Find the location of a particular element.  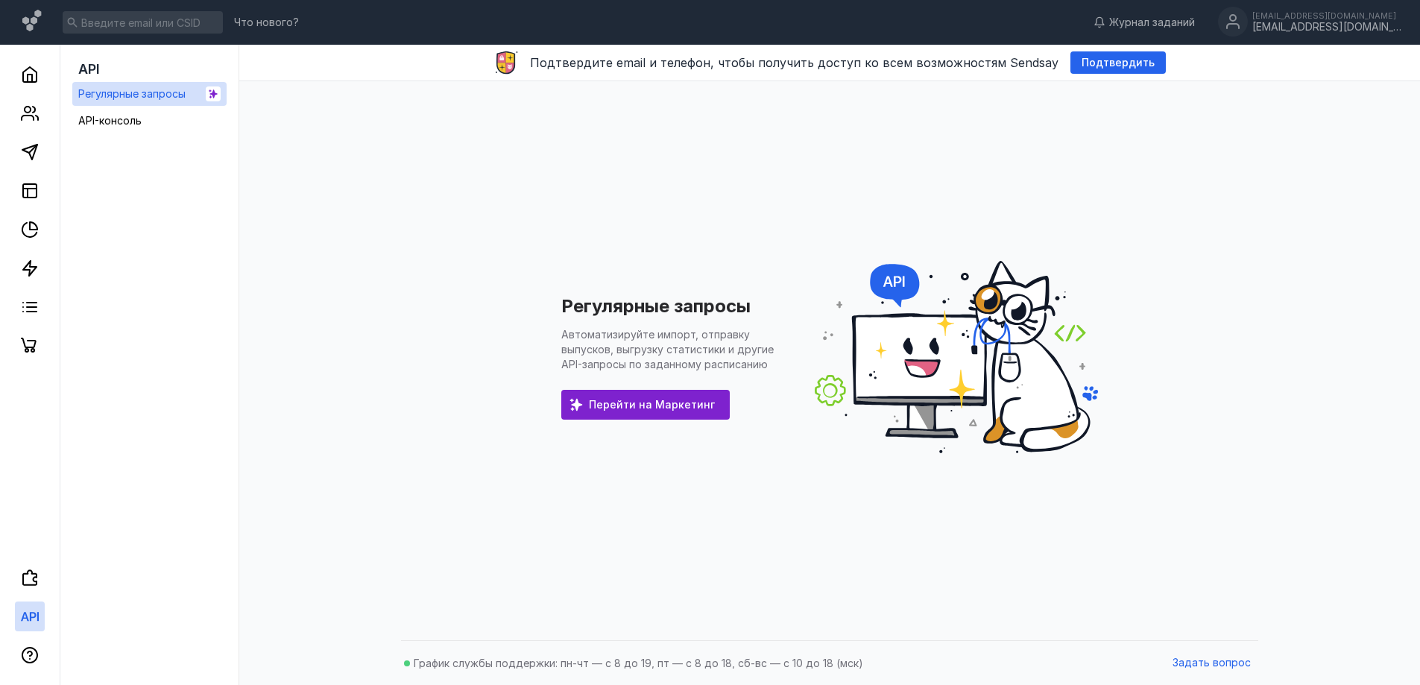

h1: Регулярные запросы is located at coordinates (656, 306).